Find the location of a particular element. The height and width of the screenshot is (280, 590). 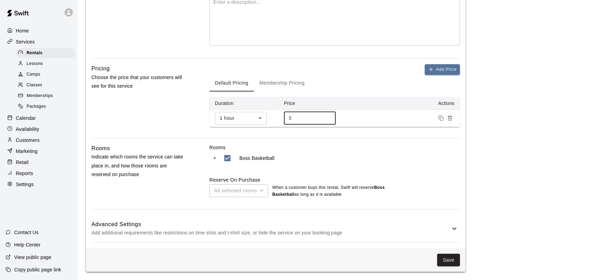

p: Reports is located at coordinates (25, 173).